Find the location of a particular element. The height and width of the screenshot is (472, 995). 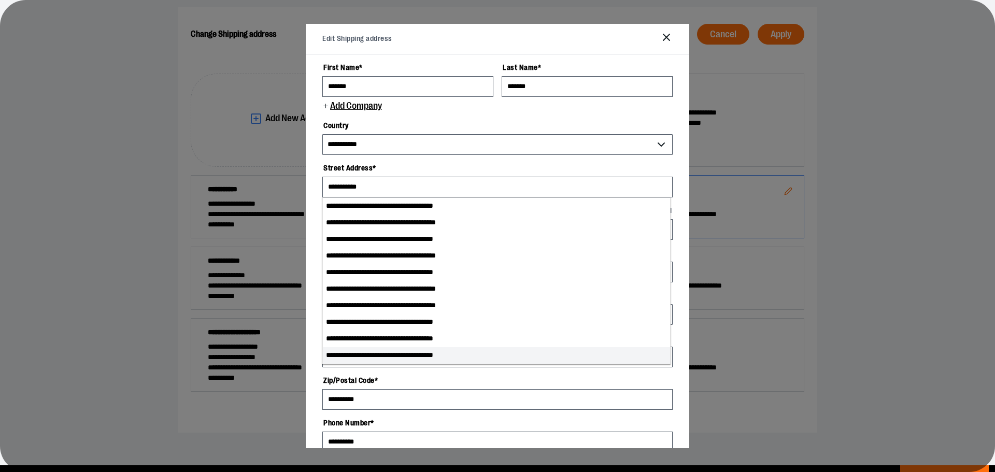

span: Add Company is located at coordinates (356, 106).